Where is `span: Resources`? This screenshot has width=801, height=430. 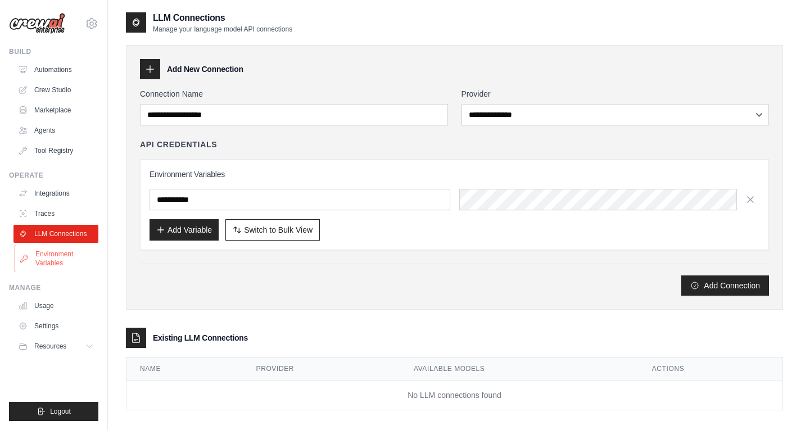
span: Resources is located at coordinates (50, 346).